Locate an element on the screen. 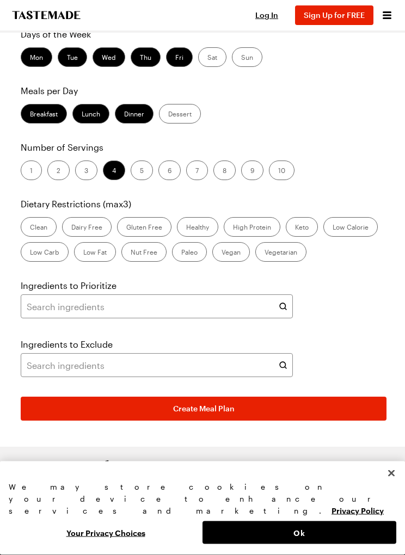 The width and height of the screenshot is (405, 555). label: 2 is located at coordinates (58, 171).